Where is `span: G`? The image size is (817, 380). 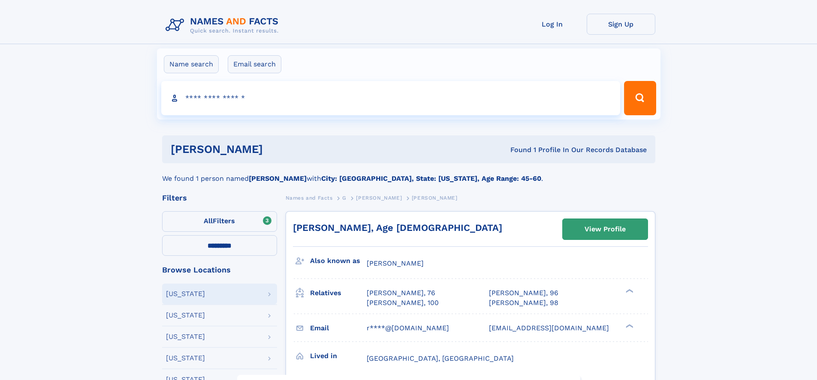 span: G is located at coordinates (344, 198).